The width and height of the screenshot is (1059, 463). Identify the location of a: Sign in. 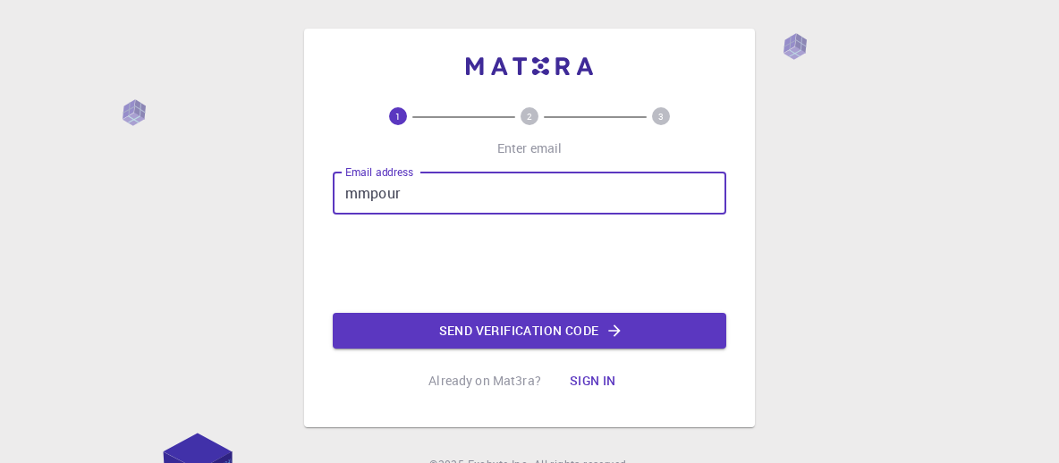
(593, 381).